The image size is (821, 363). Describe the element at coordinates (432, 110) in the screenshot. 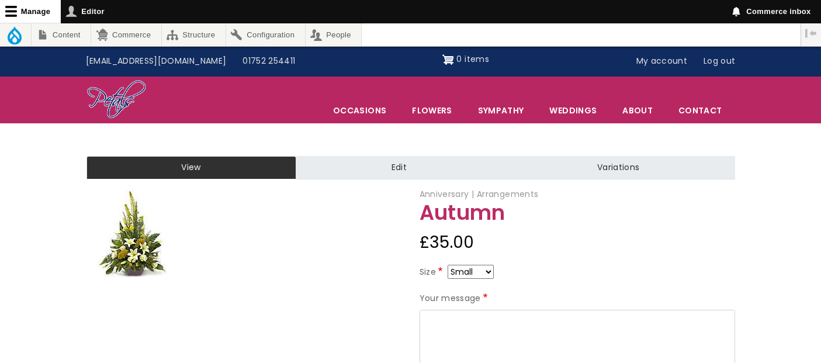

I see `a: Flowers` at that location.